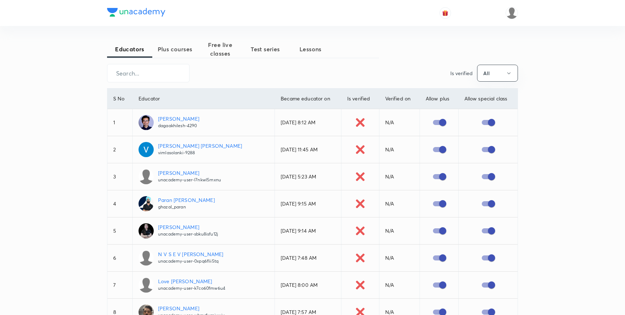 Image resolution: width=625 pixels, height=315 pixels. What do you see at coordinates (120, 177) in the screenshot?
I see `td: 3` at bounding box center [120, 177].